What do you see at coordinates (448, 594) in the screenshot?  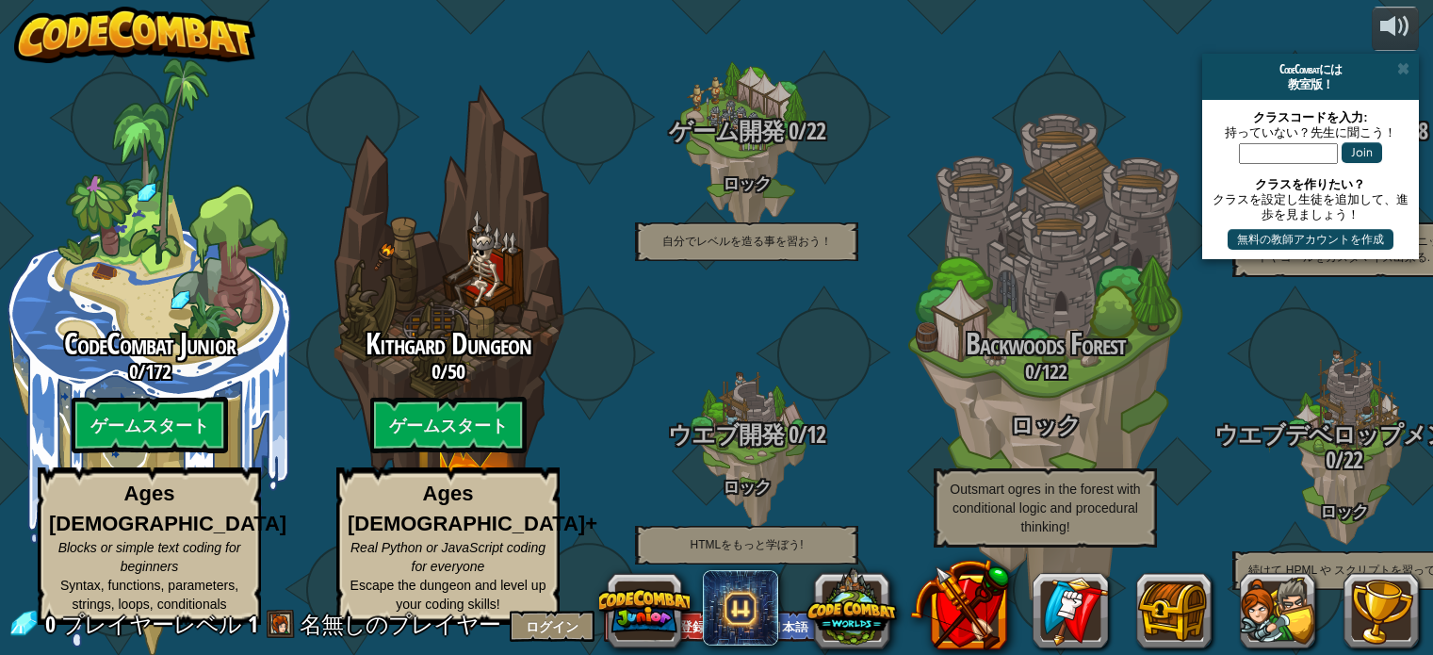 I see `span: Escape the dungeon and level up your coding skills!` at bounding box center [448, 594].